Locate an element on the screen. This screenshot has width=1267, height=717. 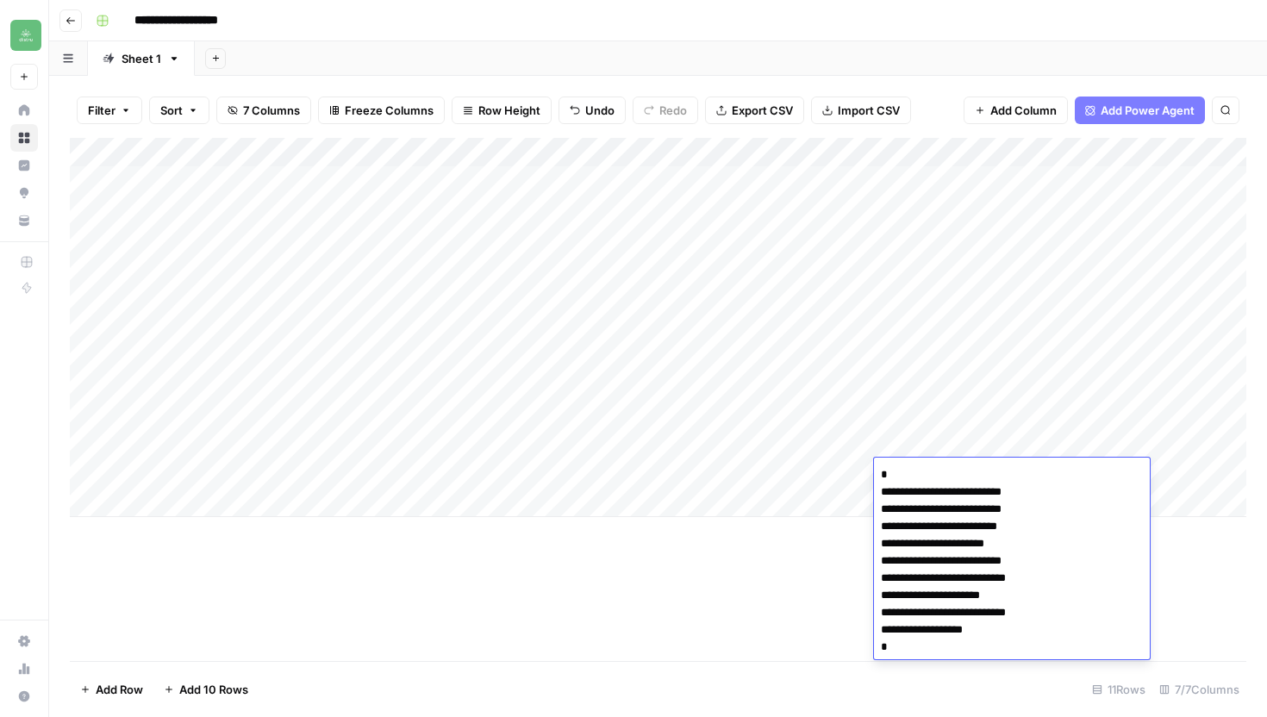
div: Sheet 1 is located at coordinates (141, 59).